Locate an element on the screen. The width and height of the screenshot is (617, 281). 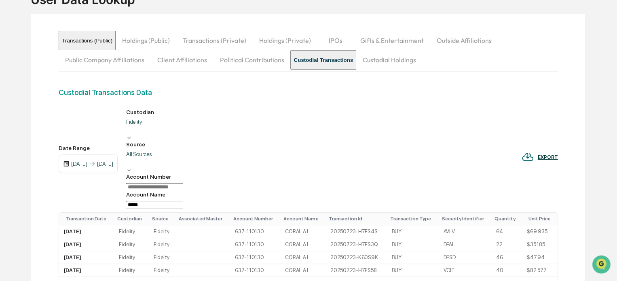
div: Transaction Type is located at coordinates (413, 219).